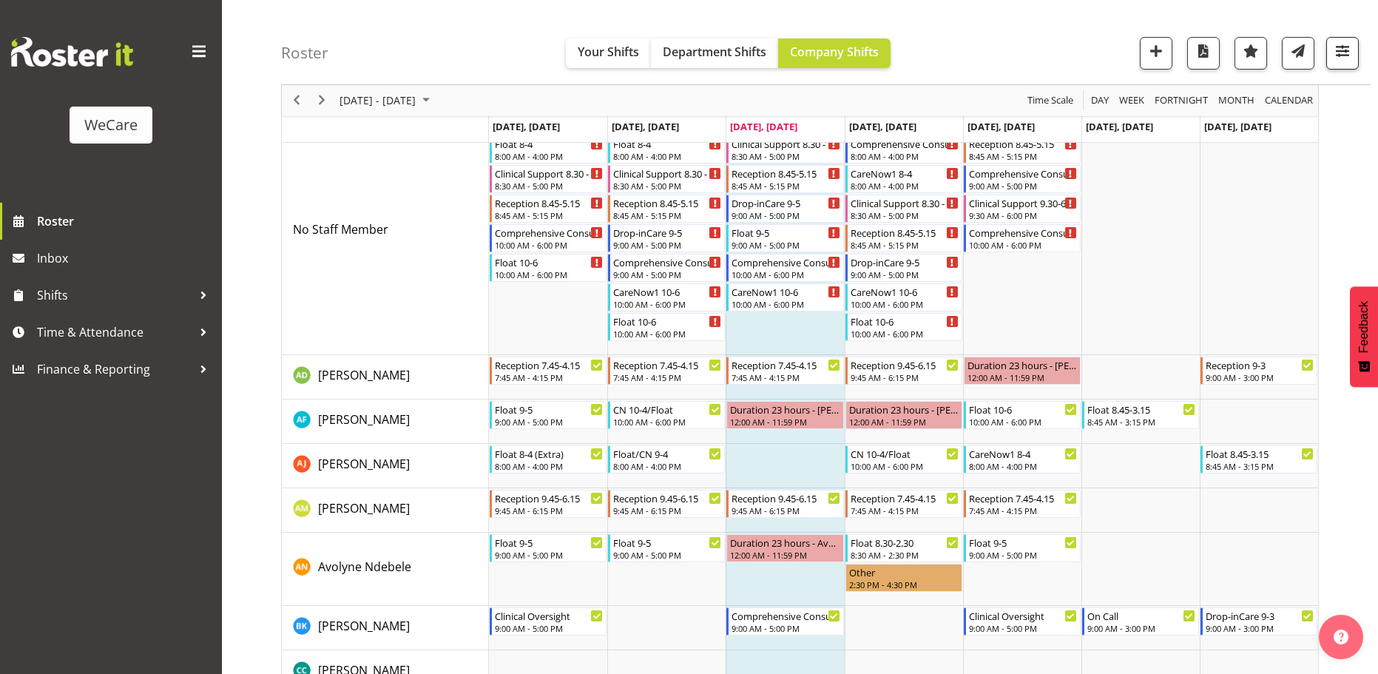 The width and height of the screenshot is (1378, 674). What do you see at coordinates (126, 221) in the screenshot?
I see `span: Roster` at bounding box center [126, 221].